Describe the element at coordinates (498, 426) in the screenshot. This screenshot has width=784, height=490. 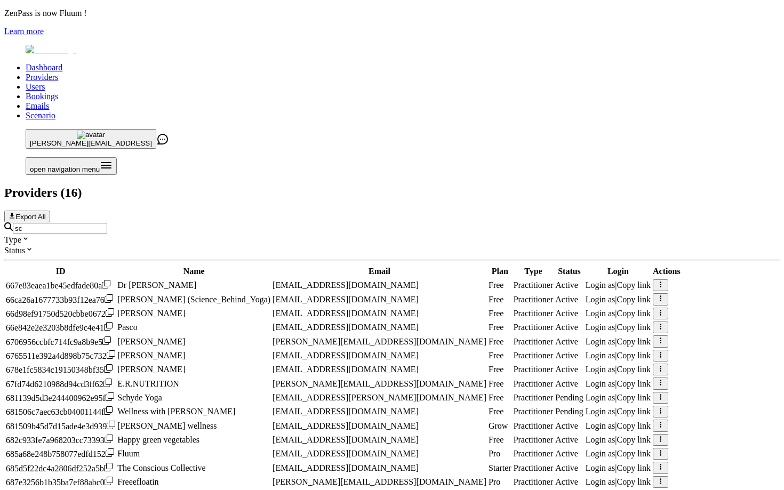
I see `span: Grow` at that location.